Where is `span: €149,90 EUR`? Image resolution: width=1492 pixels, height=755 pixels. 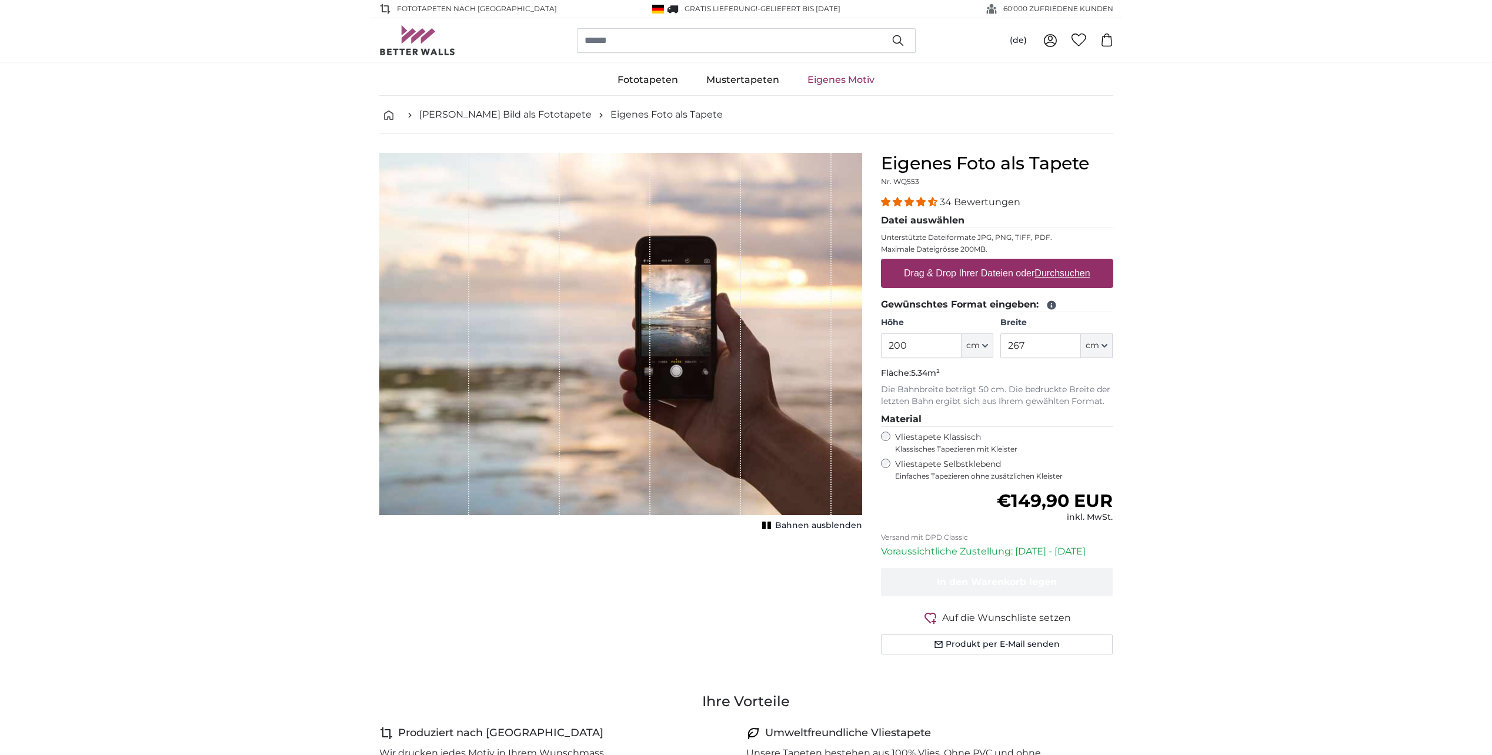
span: €149,90 EUR is located at coordinates (1055, 501).